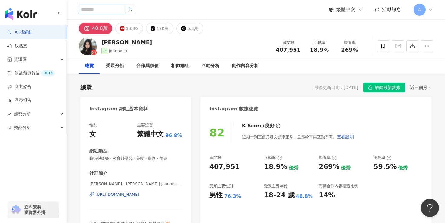 The image size is (445, 223). Describe the element at coordinates (22, 114) in the screenshot. I see `span: 趨勢分析` at that location.